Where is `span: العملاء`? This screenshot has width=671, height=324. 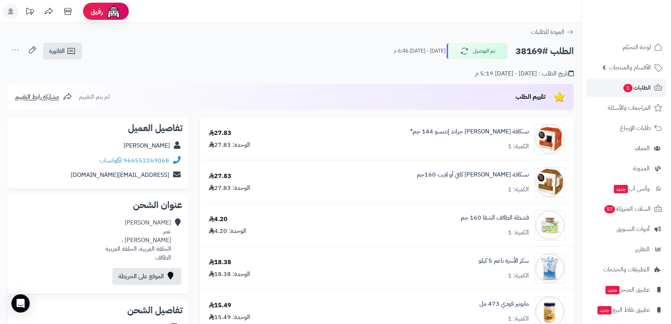
span: العملاء is located at coordinates (642, 148).